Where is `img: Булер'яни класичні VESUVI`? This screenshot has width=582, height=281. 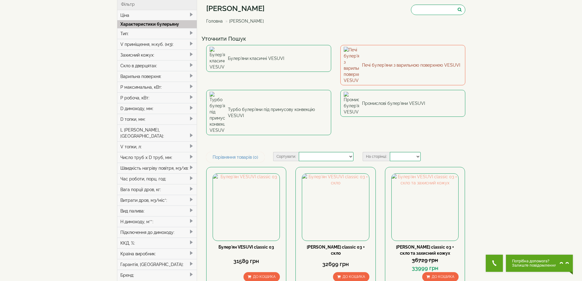
img: Булер'яни класичні VESUVI is located at coordinates (217, 58).